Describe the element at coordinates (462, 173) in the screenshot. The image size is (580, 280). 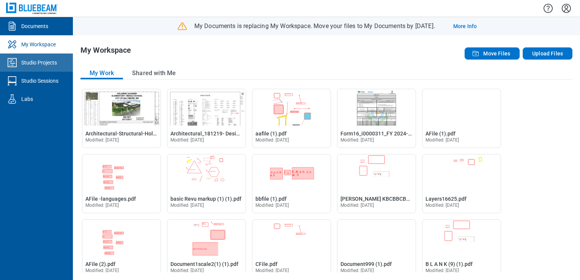
I see `img: Layers16625.pdf` at that location.